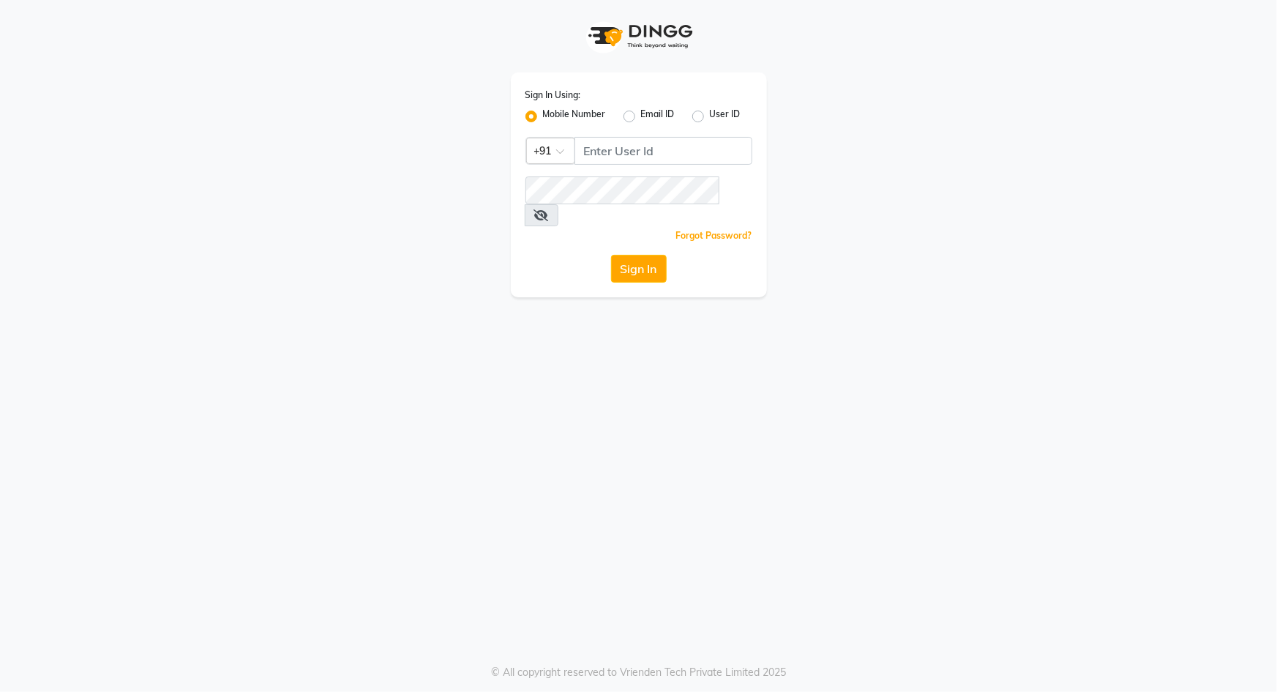  Describe the element at coordinates (575, 116) in the screenshot. I see `label: Mobile Number` at that location.